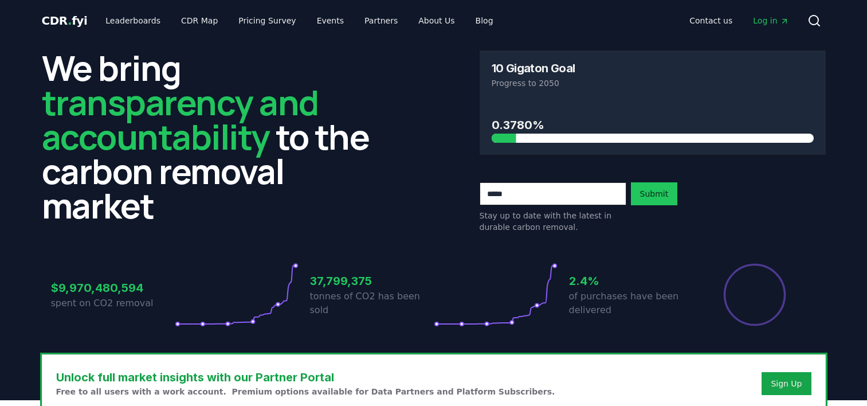  Describe the element at coordinates (553, 221) in the screenshot. I see `p: Stay up to date with the latest in durable carbon removal.` at that location.